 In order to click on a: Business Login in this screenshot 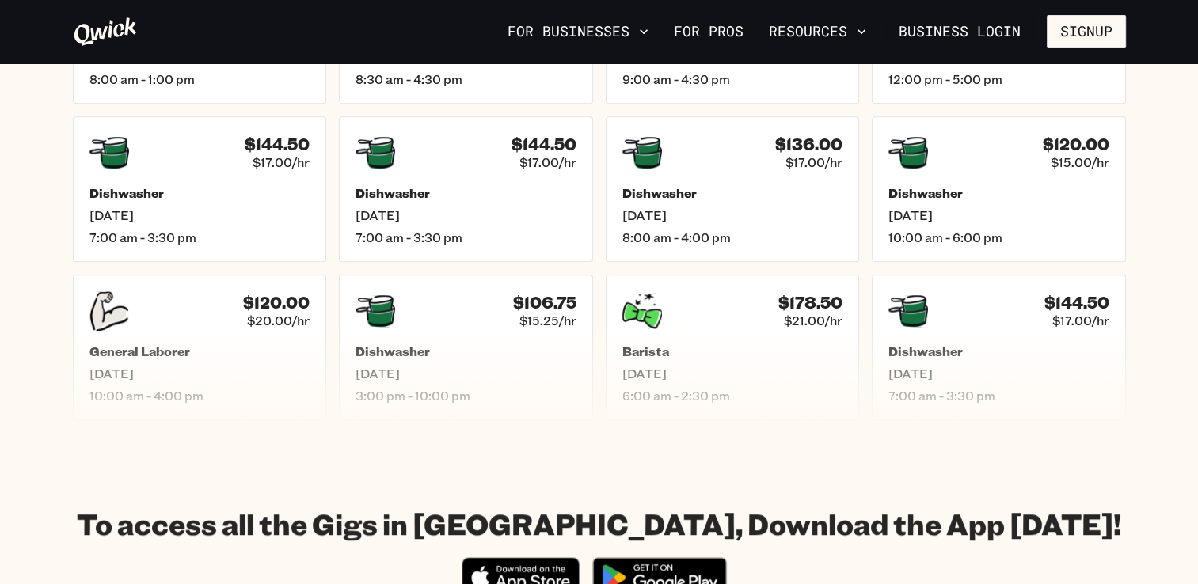, I will do `click(959, 32)`.